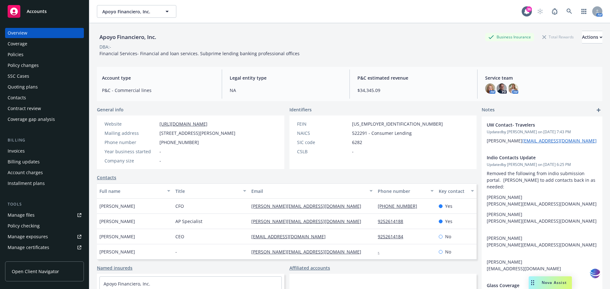 The image size is (610, 289). I want to click on span: P&C estimated revenue, so click(413, 78).